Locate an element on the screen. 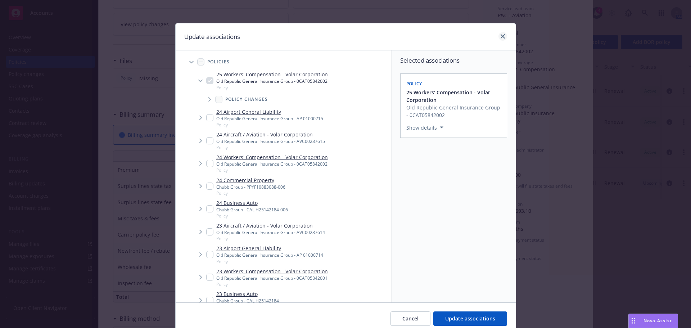 This screenshot has width=691, height=328. div: Drag to move is located at coordinates (633, 321).